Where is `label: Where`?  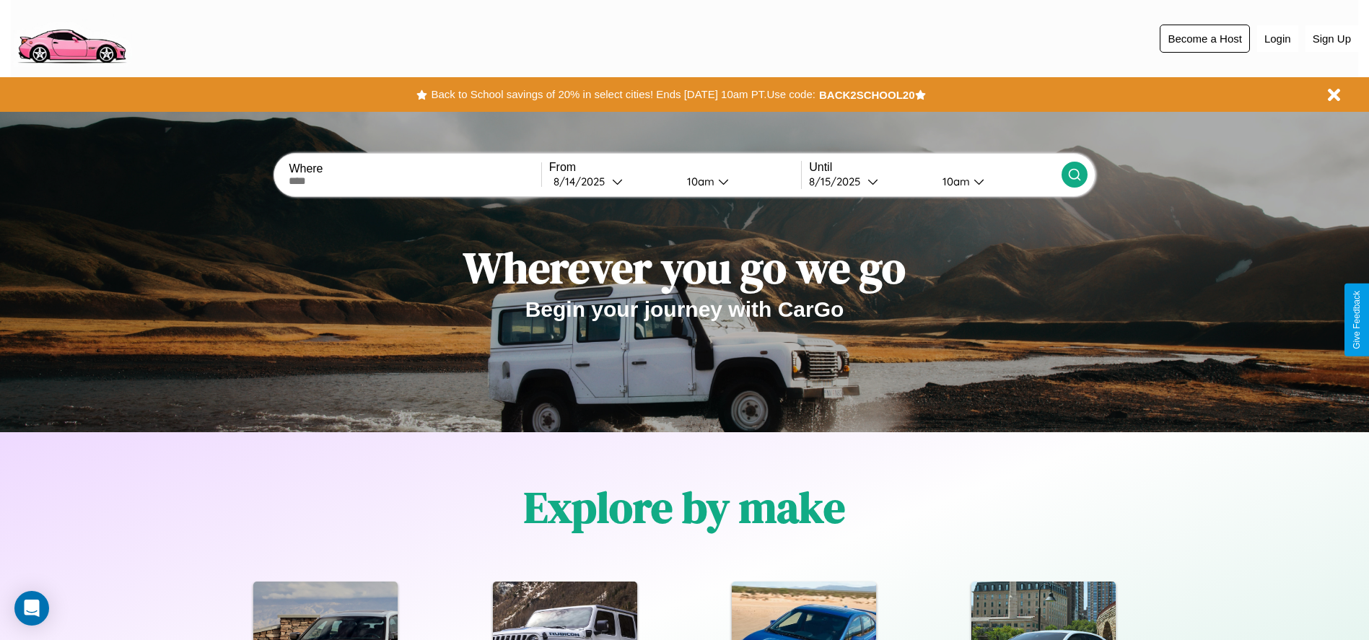
label: Where is located at coordinates (414, 169).